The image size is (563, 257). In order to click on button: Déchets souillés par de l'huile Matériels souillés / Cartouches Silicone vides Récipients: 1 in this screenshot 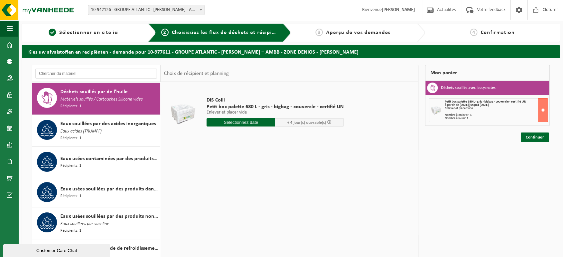, I will do `click(96, 99)`.